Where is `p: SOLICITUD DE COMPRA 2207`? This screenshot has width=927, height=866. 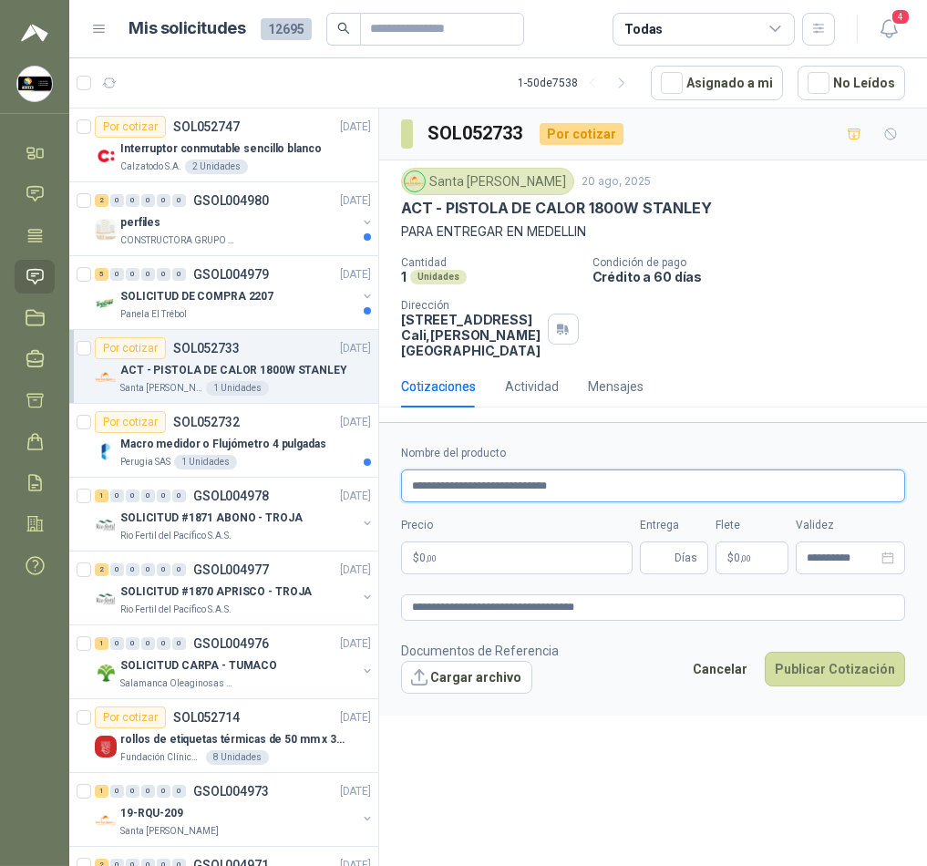 p: SOLICITUD DE COMPRA 2207 is located at coordinates (197, 296).